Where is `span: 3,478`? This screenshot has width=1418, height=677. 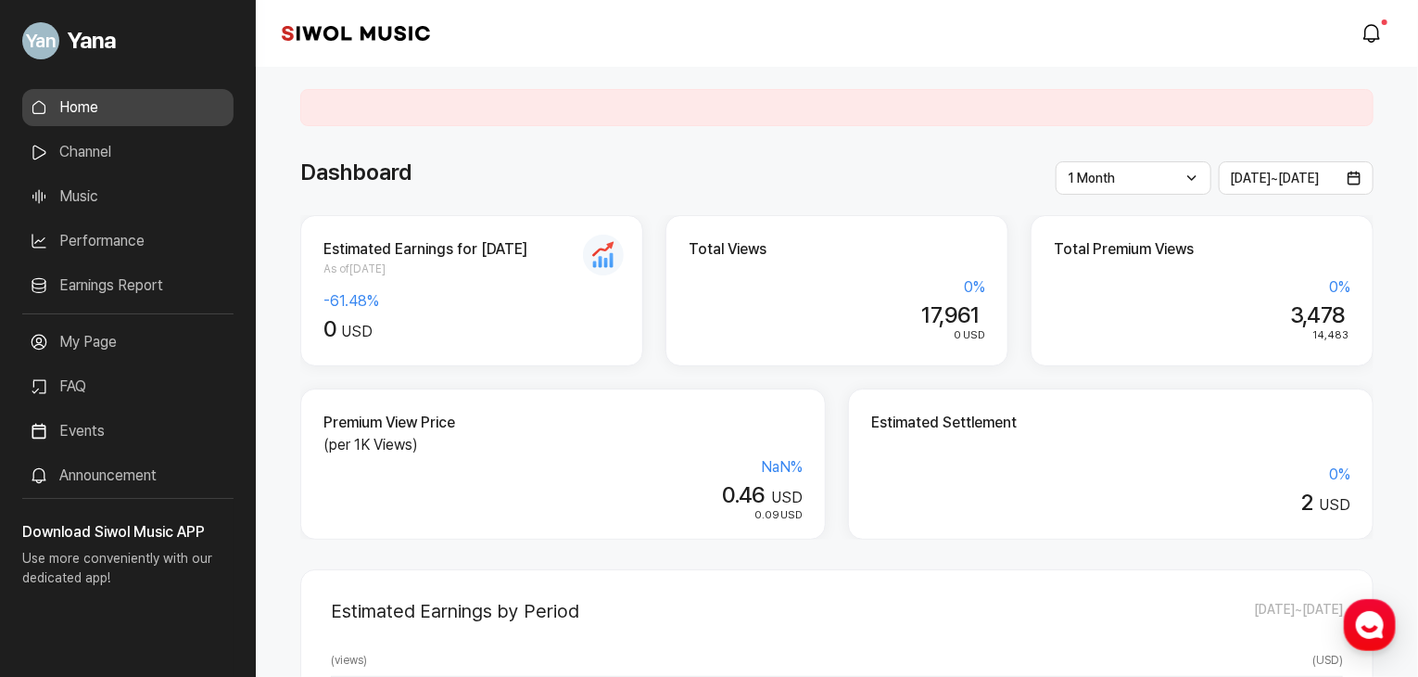 span: 3,478 is located at coordinates (1317, 314).